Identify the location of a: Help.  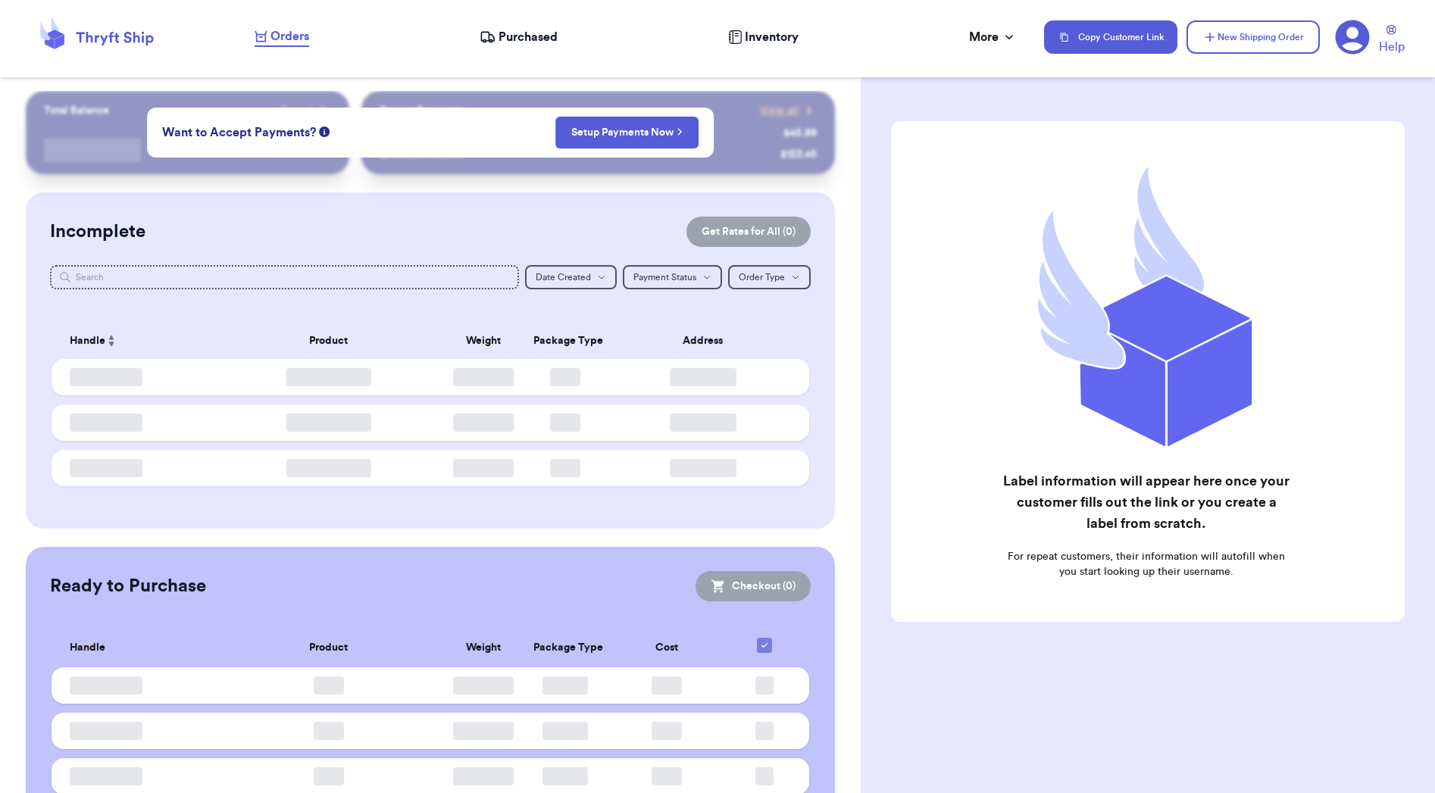
(1392, 40).